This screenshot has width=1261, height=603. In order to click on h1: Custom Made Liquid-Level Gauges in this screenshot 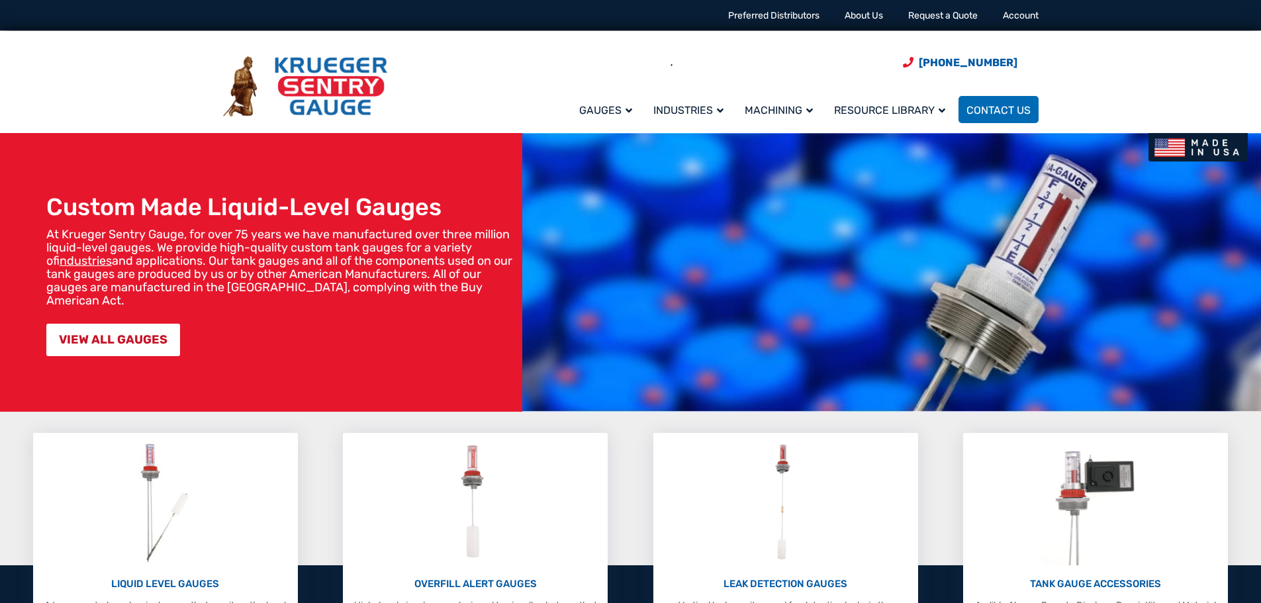, I will do `click(281, 206)`.